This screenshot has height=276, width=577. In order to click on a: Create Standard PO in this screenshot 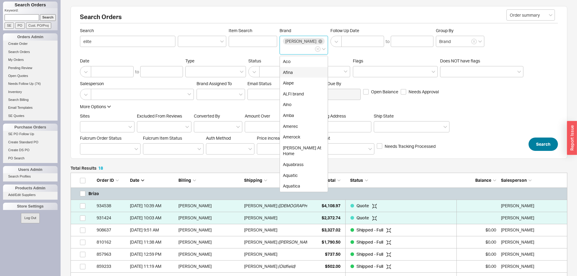, I will do `click(30, 142)`.